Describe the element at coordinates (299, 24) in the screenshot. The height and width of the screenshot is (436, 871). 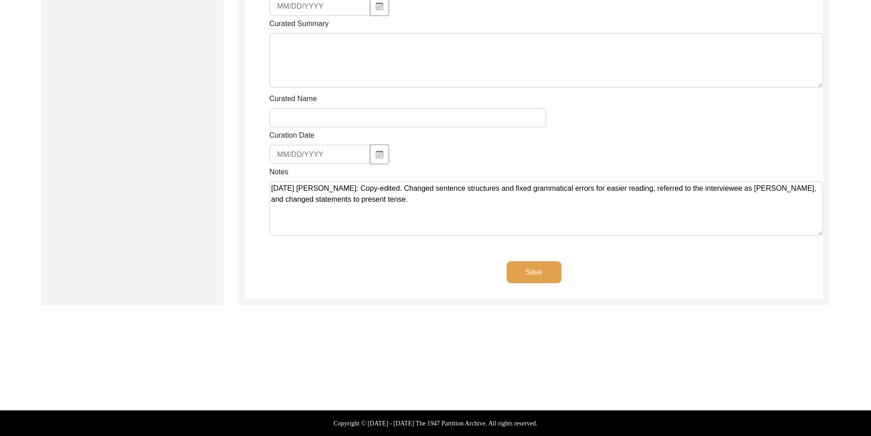
I see `label: Curated Summary` at that location.